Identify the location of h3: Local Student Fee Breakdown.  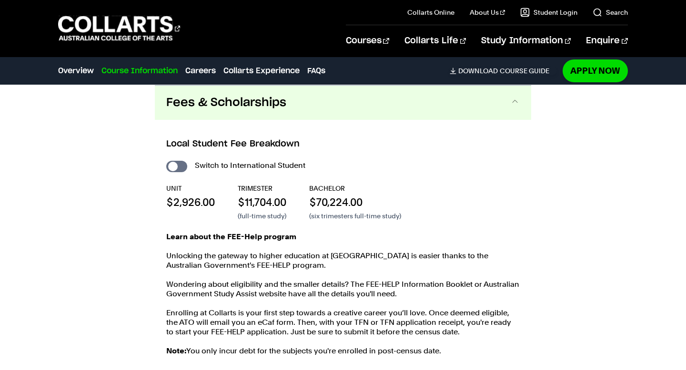
(343, 144).